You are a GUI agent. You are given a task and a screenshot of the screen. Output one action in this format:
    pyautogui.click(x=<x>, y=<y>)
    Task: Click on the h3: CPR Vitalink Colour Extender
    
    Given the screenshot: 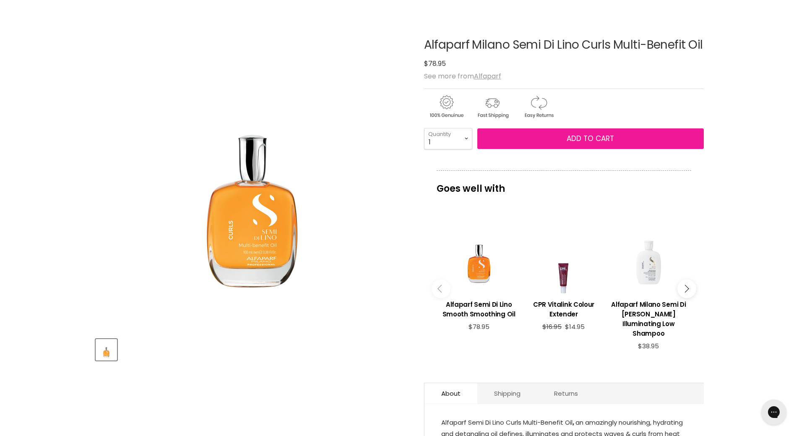 What is the action you would take?
    pyautogui.click(x=564, y=309)
    